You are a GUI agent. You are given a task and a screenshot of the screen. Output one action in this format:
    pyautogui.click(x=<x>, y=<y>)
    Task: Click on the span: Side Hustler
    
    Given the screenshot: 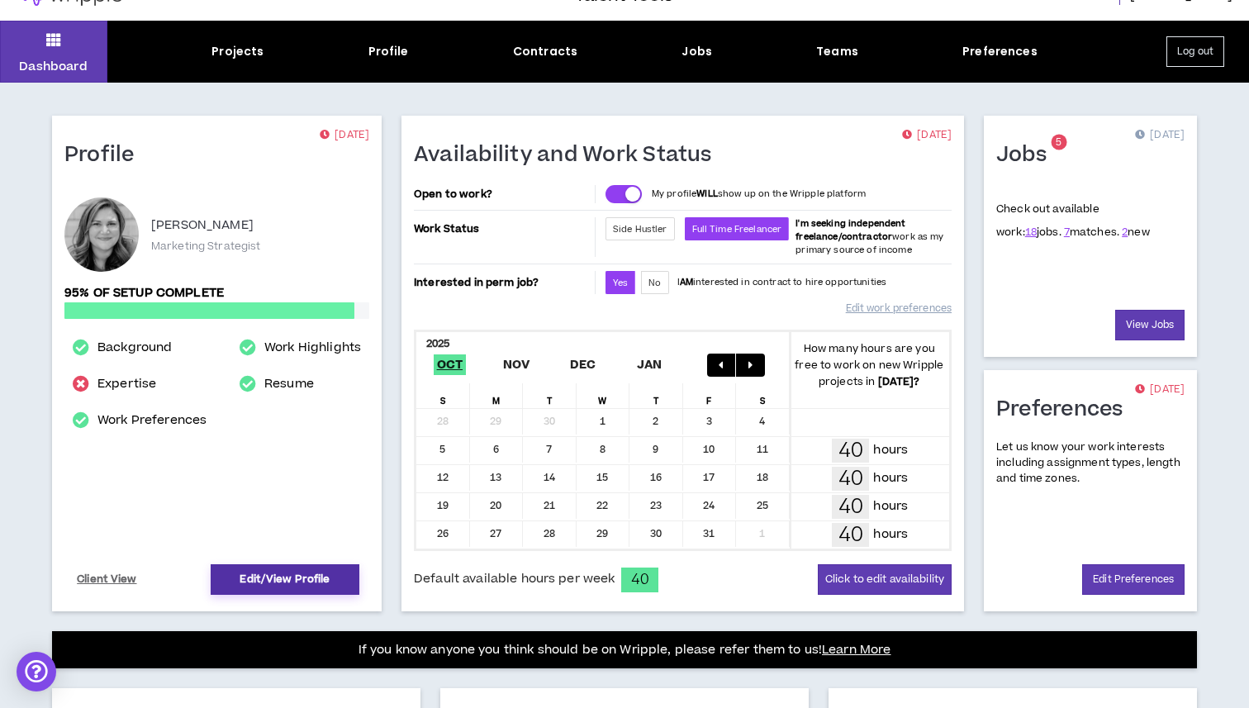 What is the action you would take?
    pyautogui.click(x=640, y=229)
    